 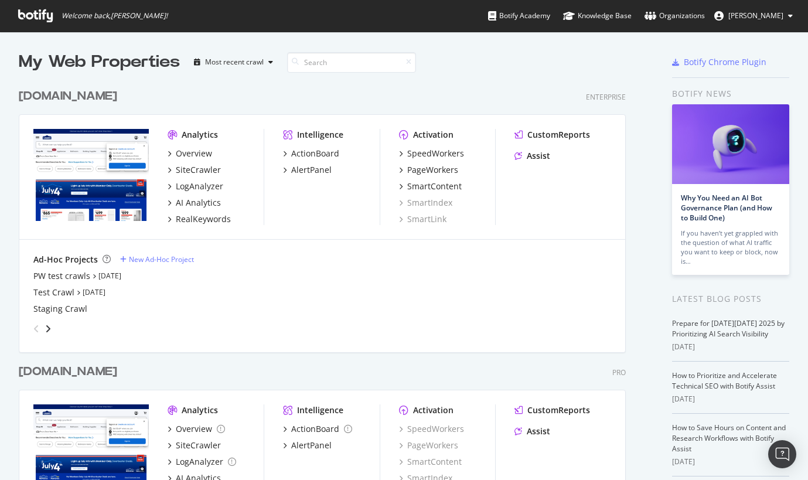 I want to click on a: Staging Crawl, so click(x=60, y=309).